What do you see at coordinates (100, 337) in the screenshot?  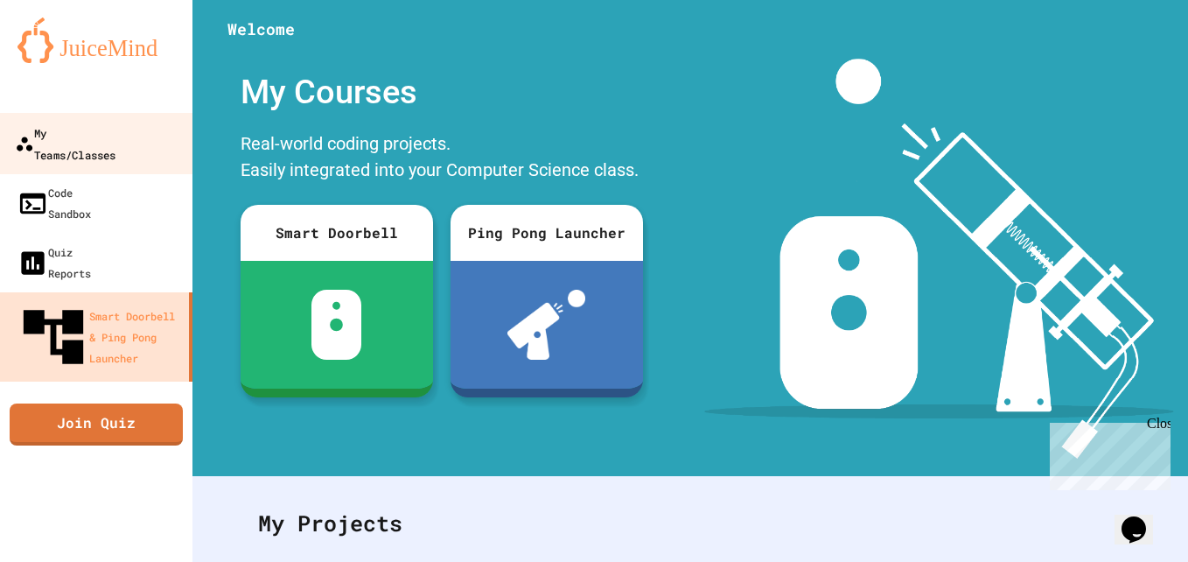 I see `div: Smart Doorbell & Ping Pong Launcher` at bounding box center [100, 337].